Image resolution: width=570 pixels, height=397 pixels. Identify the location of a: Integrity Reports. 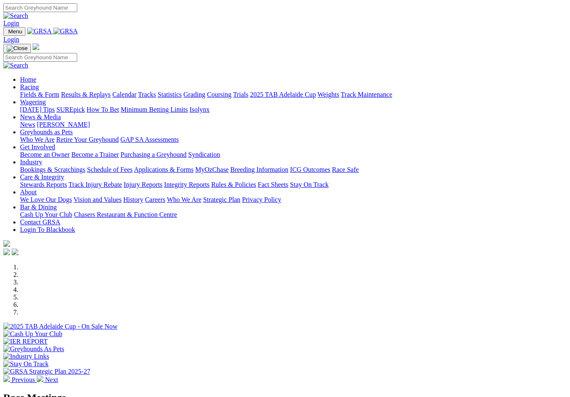
(186, 184).